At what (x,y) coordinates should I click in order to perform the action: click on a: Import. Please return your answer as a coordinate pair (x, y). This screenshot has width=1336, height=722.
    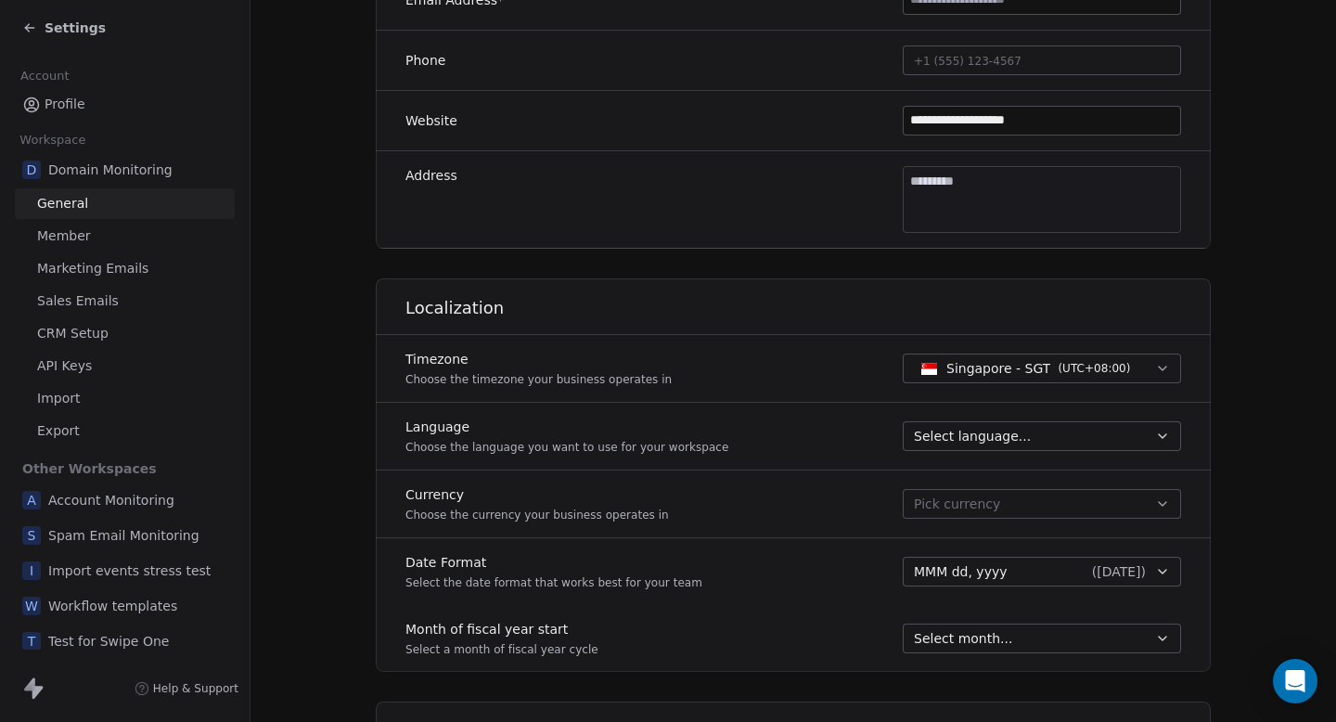
    Looking at the image, I should click on (124, 398).